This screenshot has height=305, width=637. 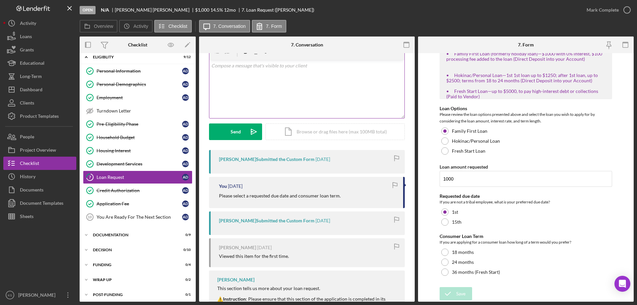 I want to click on a: People, so click(x=40, y=137).